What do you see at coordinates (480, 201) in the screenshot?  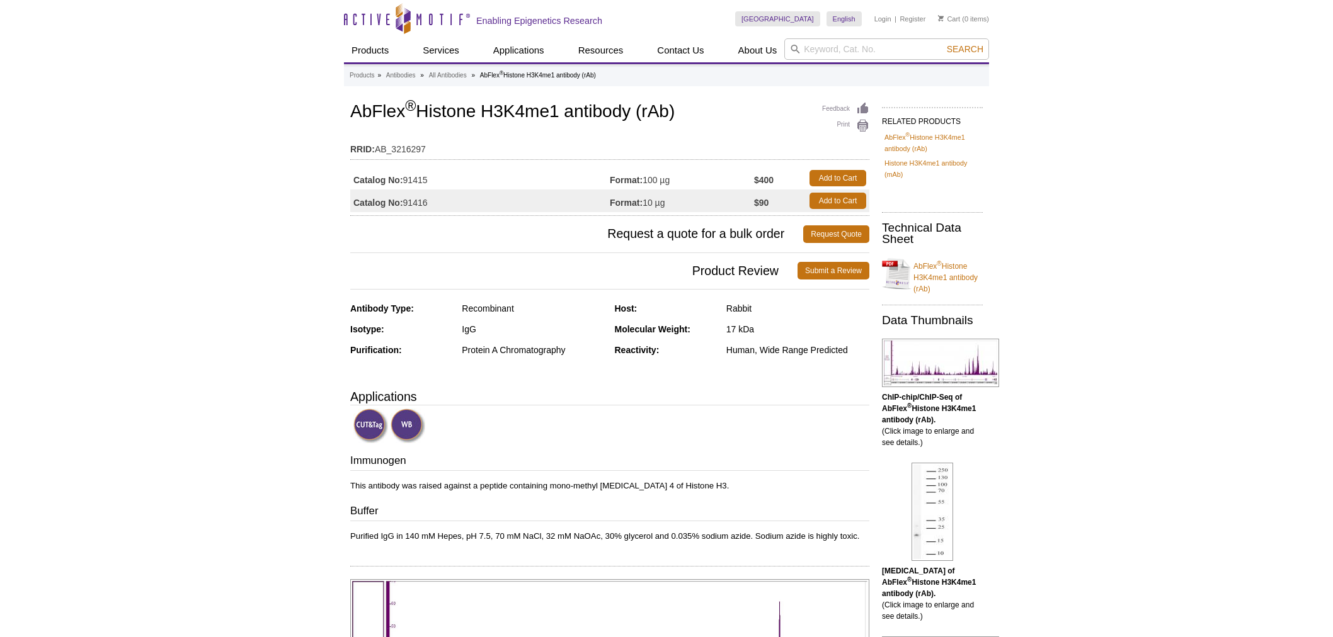 I see `td: 91416` at bounding box center [480, 201].